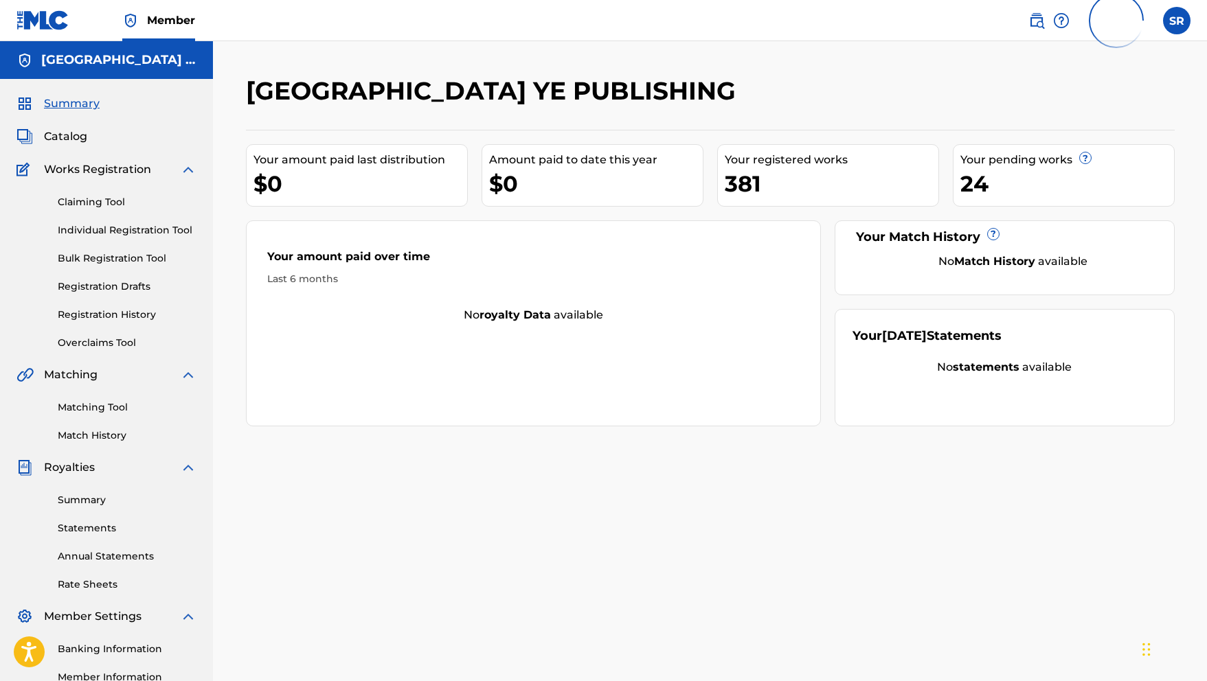 The image size is (1207, 681). I want to click on div: Amount paid to date this year, so click(595, 160).